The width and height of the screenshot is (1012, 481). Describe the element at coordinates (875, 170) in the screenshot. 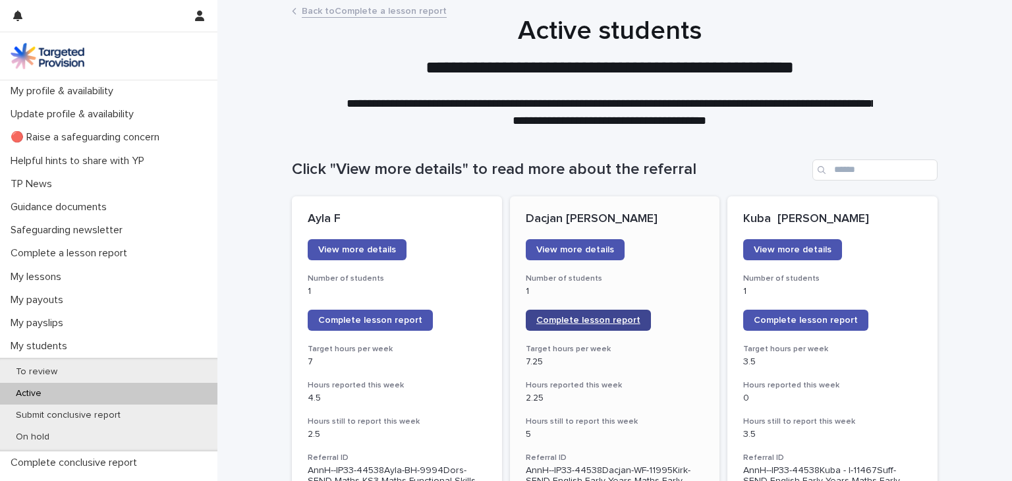

I see `input: Search` at that location.